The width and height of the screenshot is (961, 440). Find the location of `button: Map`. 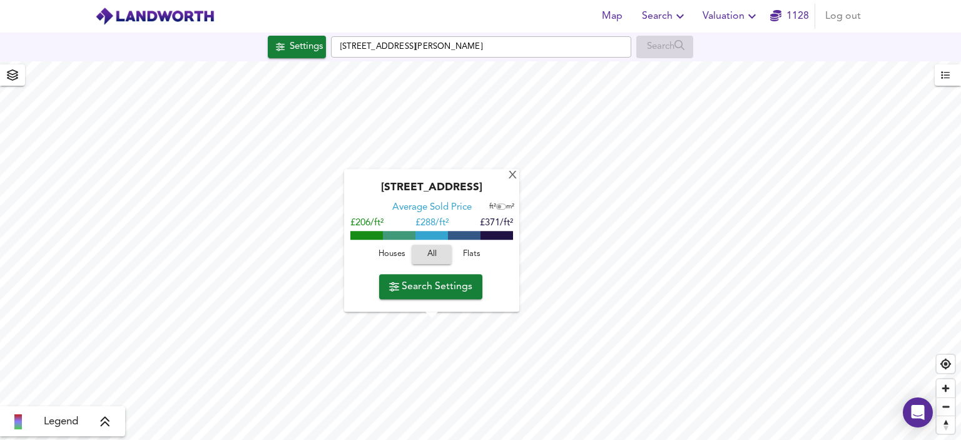

button: Map is located at coordinates (612, 16).